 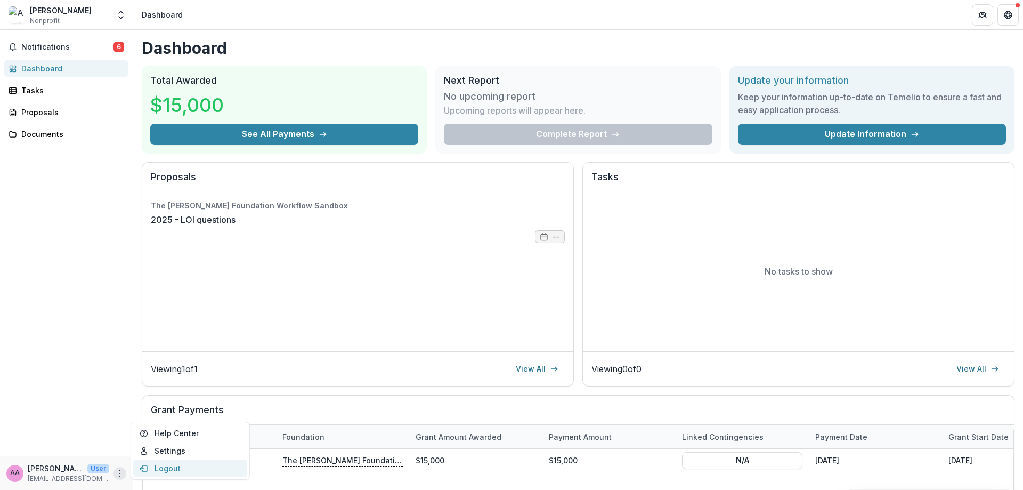 What do you see at coordinates (578, 80) in the screenshot?
I see `h2: Next Report` at bounding box center [578, 80].